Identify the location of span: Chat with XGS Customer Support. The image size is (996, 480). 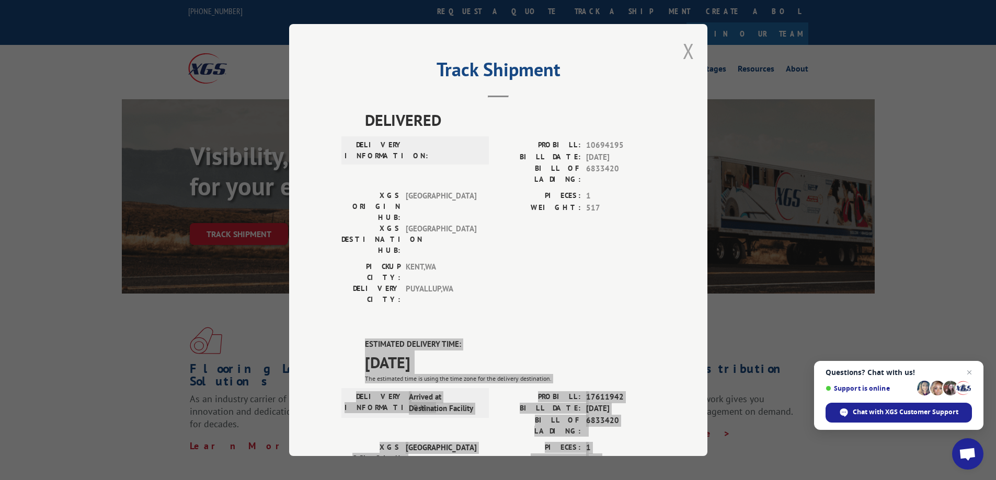
(905, 412).